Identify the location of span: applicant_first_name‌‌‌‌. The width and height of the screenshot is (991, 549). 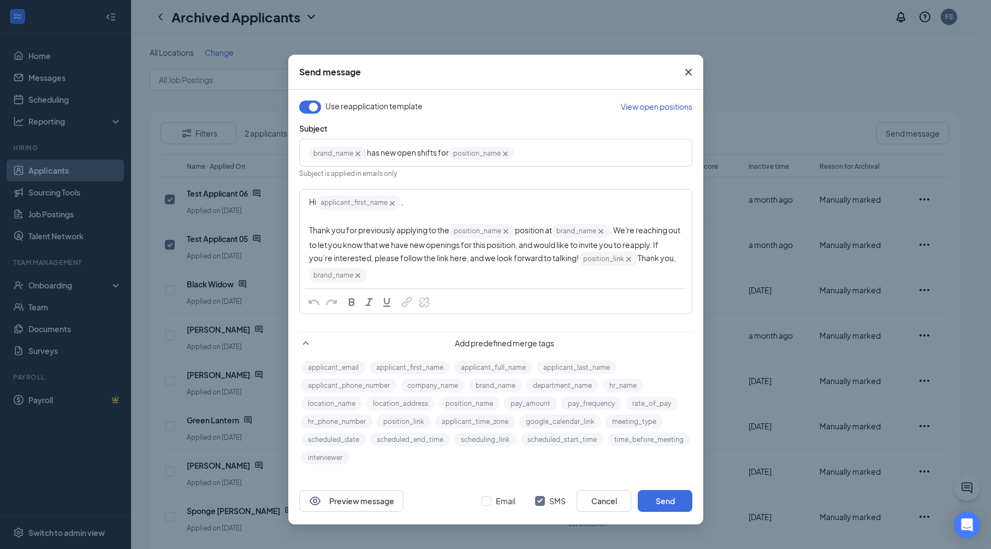
(359, 203).